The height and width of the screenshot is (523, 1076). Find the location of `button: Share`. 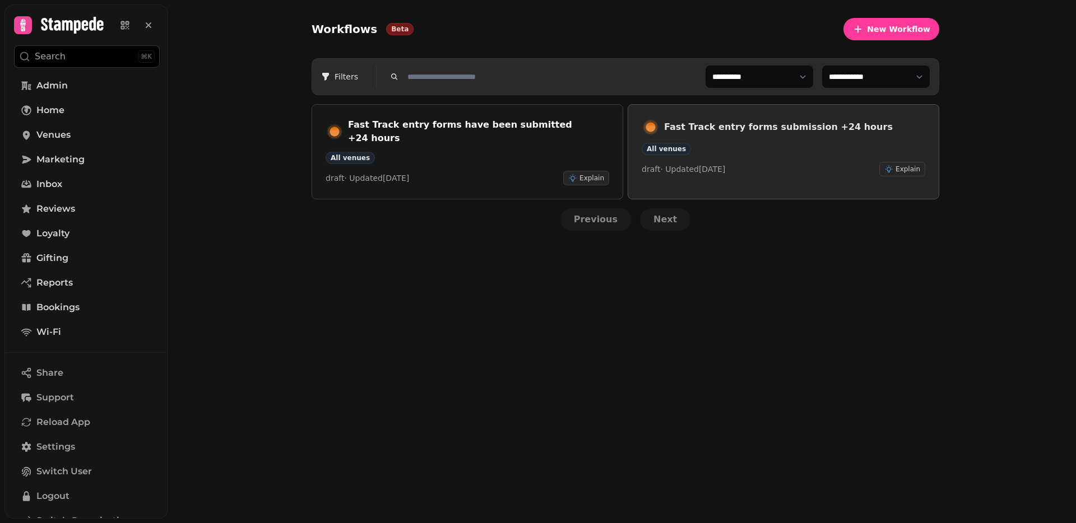

button: Share is located at coordinates (87, 373).